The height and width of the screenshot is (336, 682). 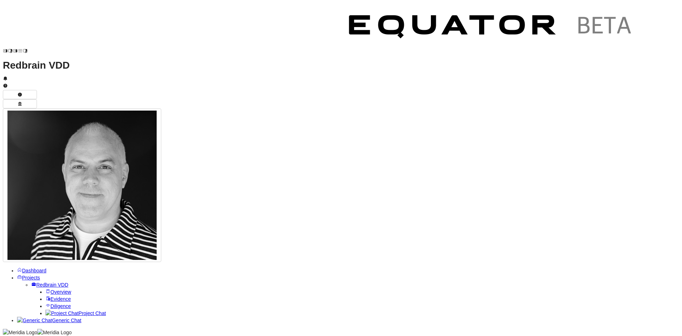 I want to click on a: Diligence, so click(x=58, y=306).